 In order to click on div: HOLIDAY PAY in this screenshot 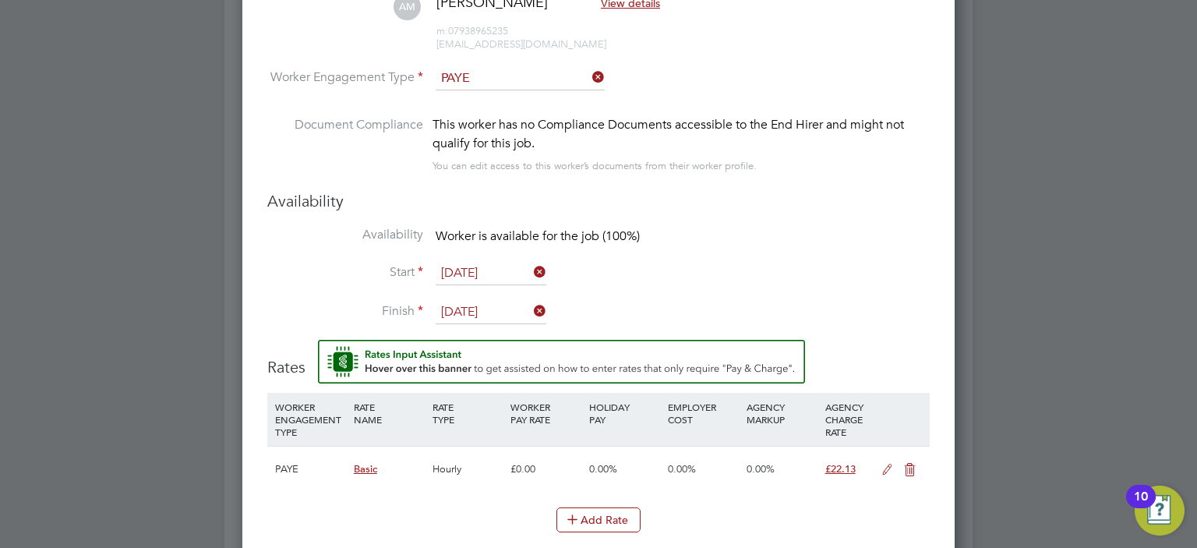, I will do `click(624, 413)`.